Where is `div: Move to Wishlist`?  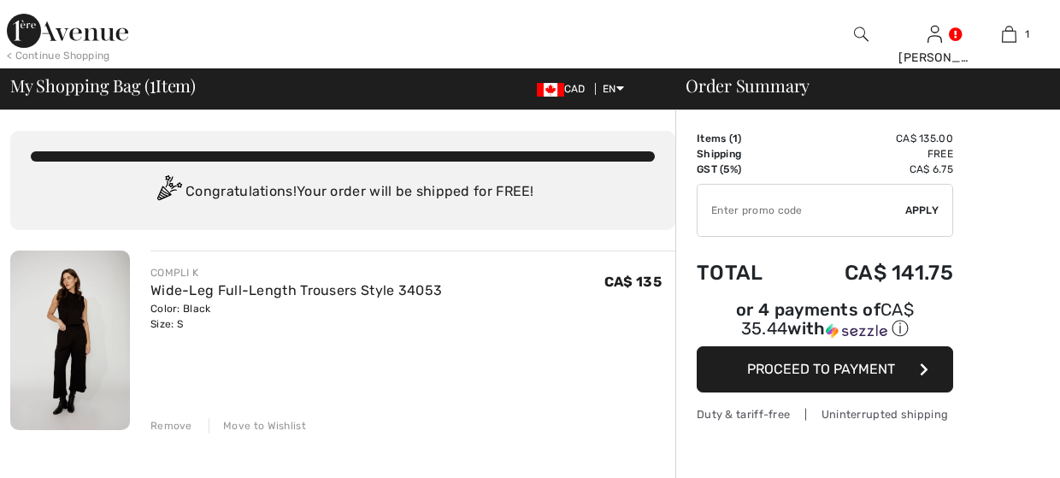 div: Move to Wishlist is located at coordinates (257, 426).